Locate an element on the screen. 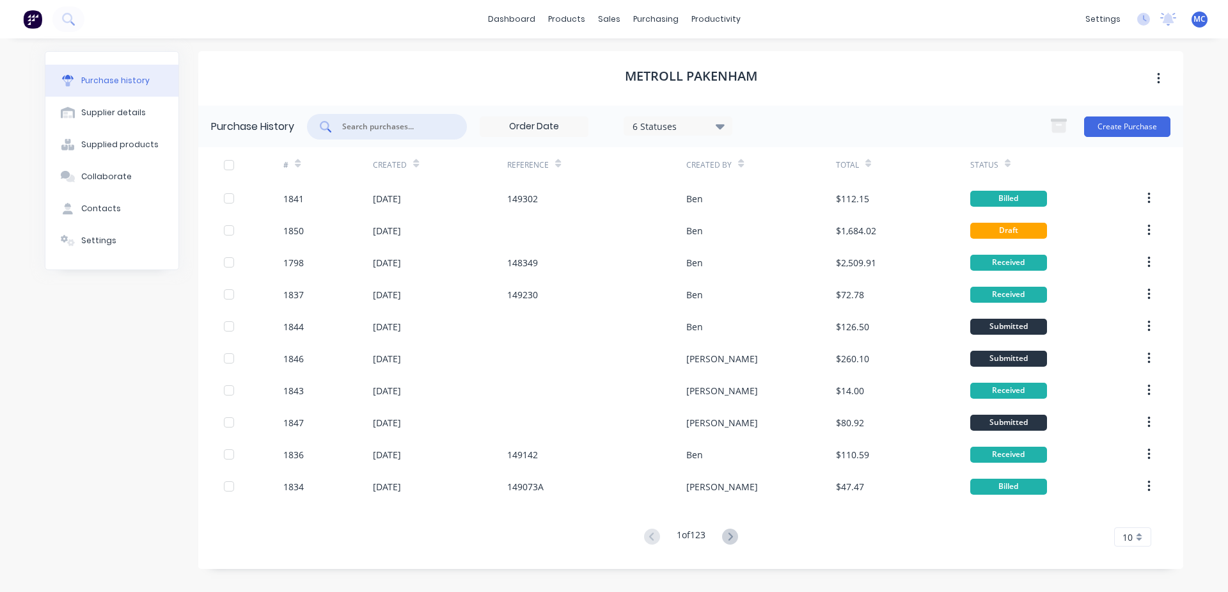  div: purchasing is located at coordinates (656, 19).